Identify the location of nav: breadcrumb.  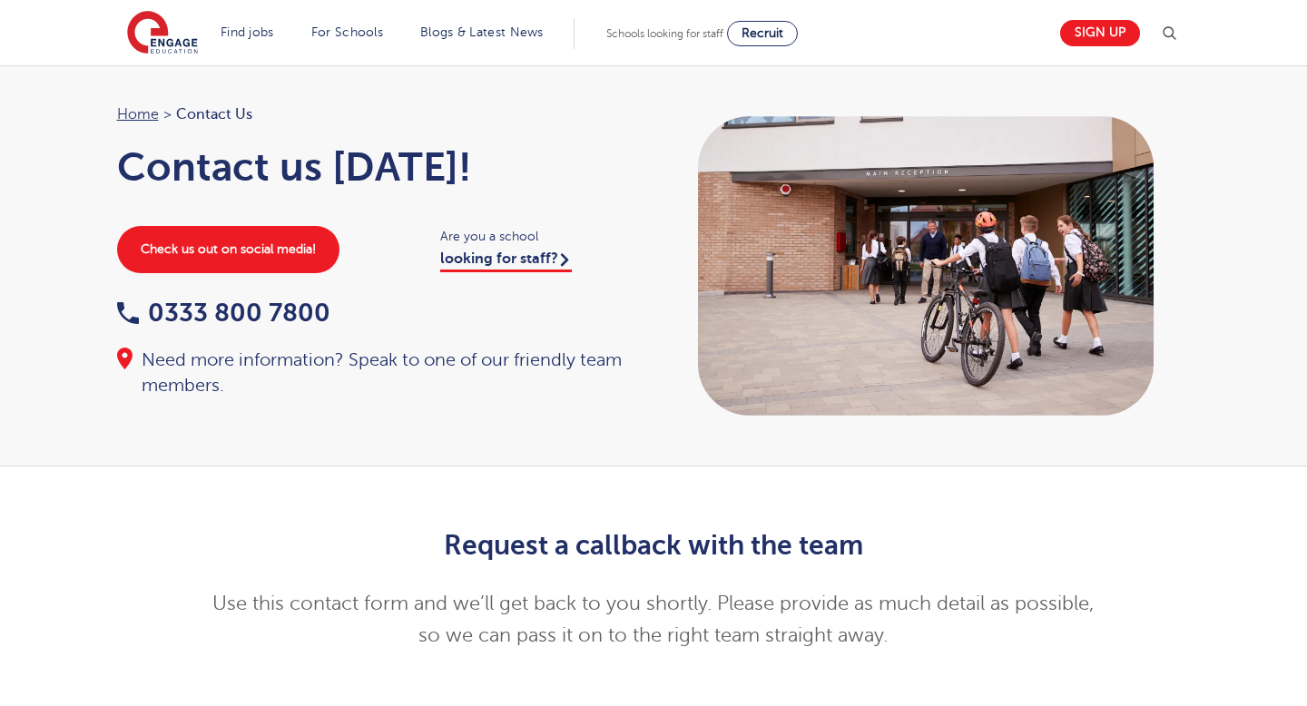
(377, 114).